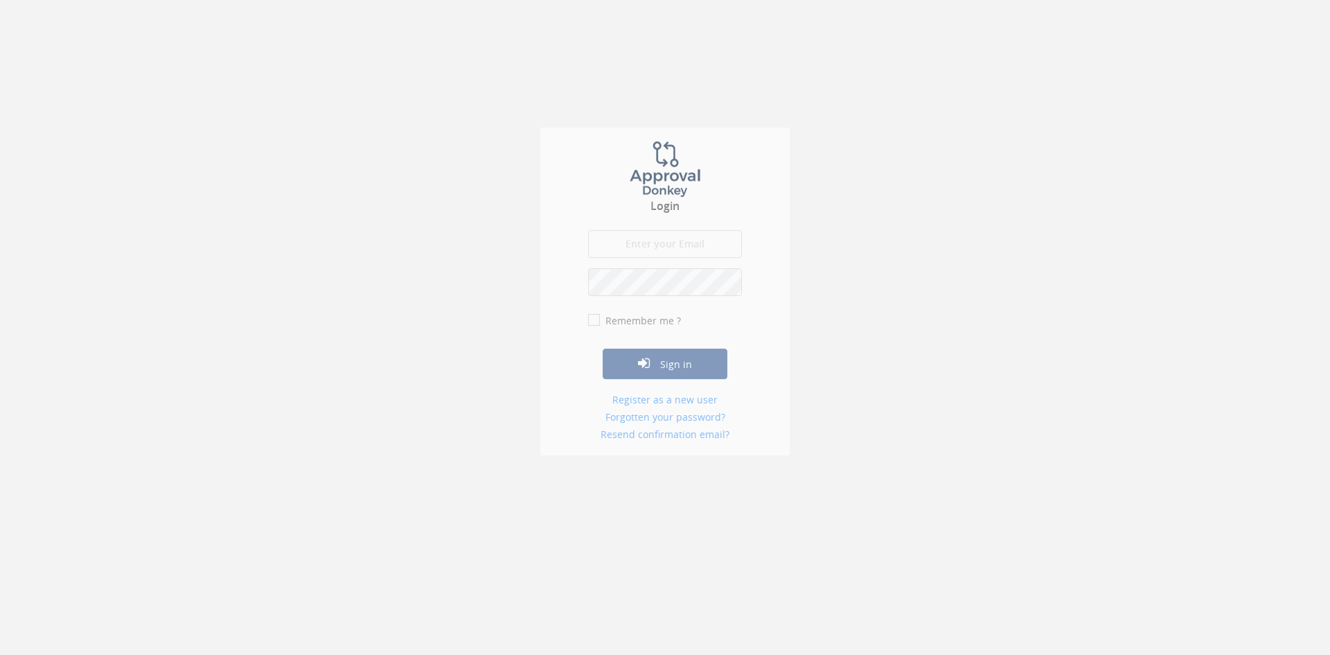 The height and width of the screenshot is (655, 1330). Describe the element at coordinates (642, 326) in the screenshot. I see `label: Remember me ?` at that location.